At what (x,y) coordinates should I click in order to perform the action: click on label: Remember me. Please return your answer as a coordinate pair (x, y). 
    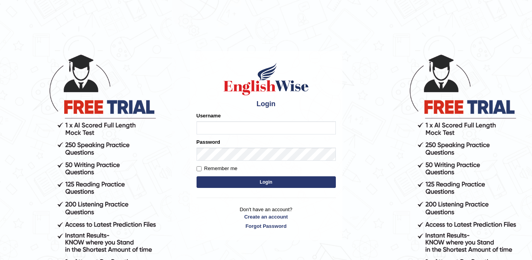
    Looking at the image, I should click on (217, 168).